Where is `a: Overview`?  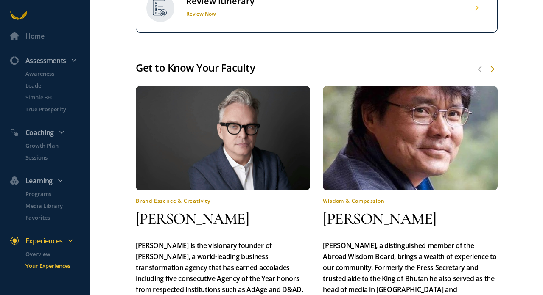 a: Overview is located at coordinates (53, 254).